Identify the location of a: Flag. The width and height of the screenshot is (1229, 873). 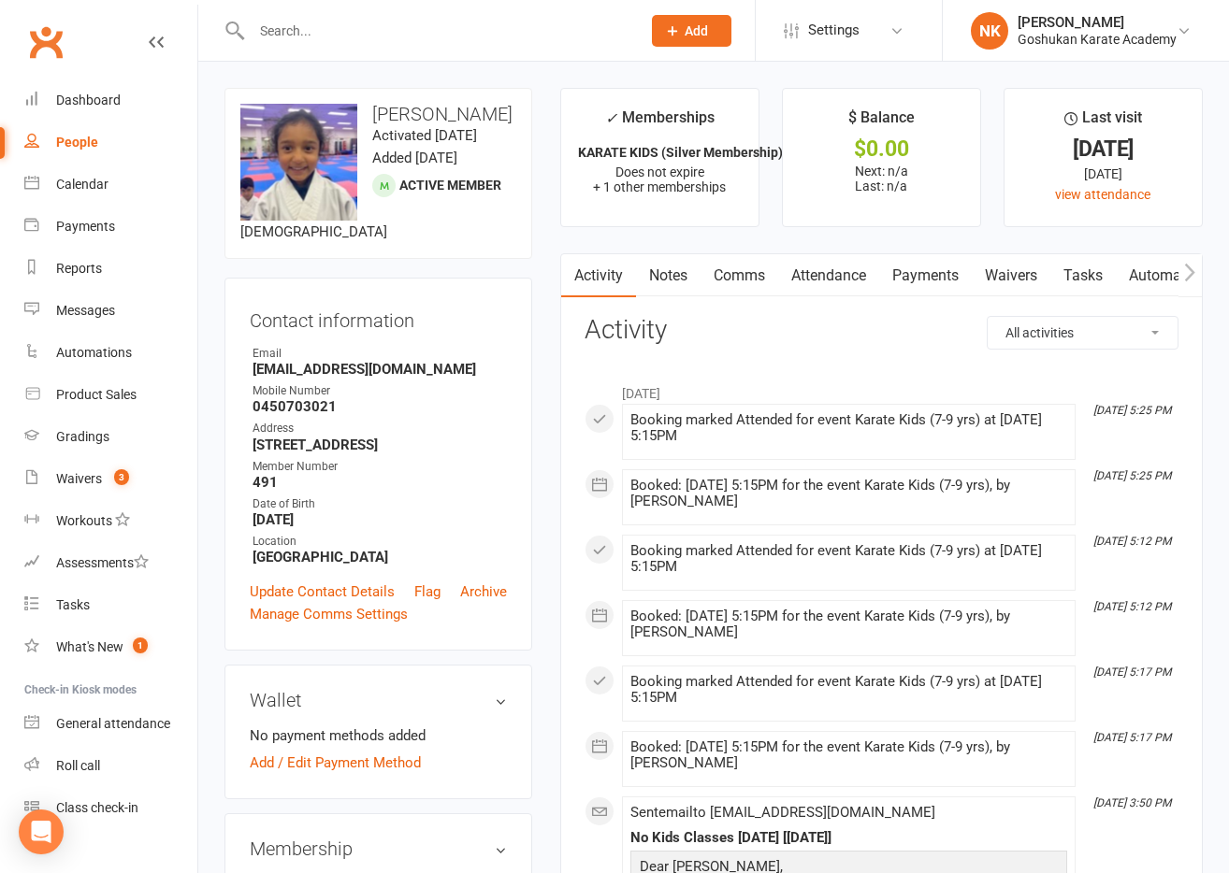
(427, 592).